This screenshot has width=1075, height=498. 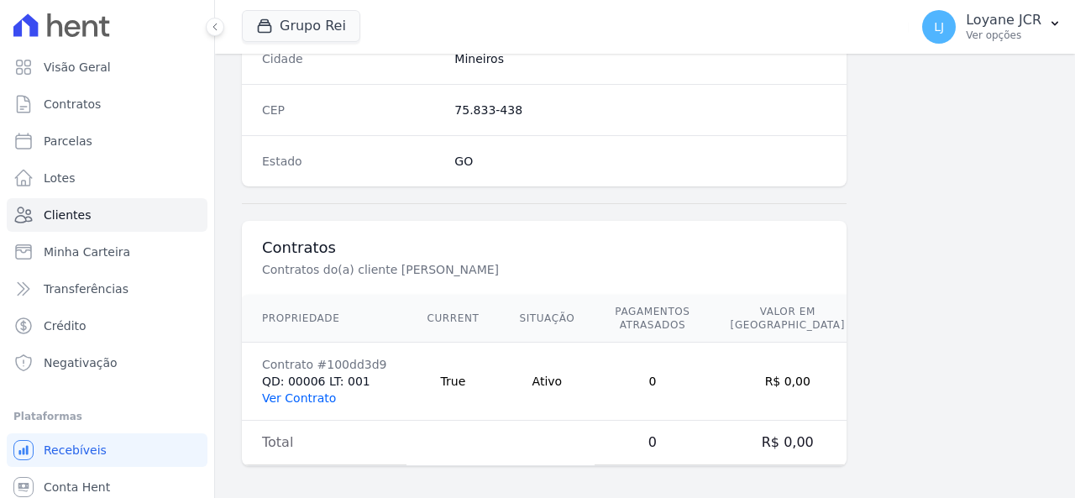 I want to click on span: Negativação, so click(x=81, y=363).